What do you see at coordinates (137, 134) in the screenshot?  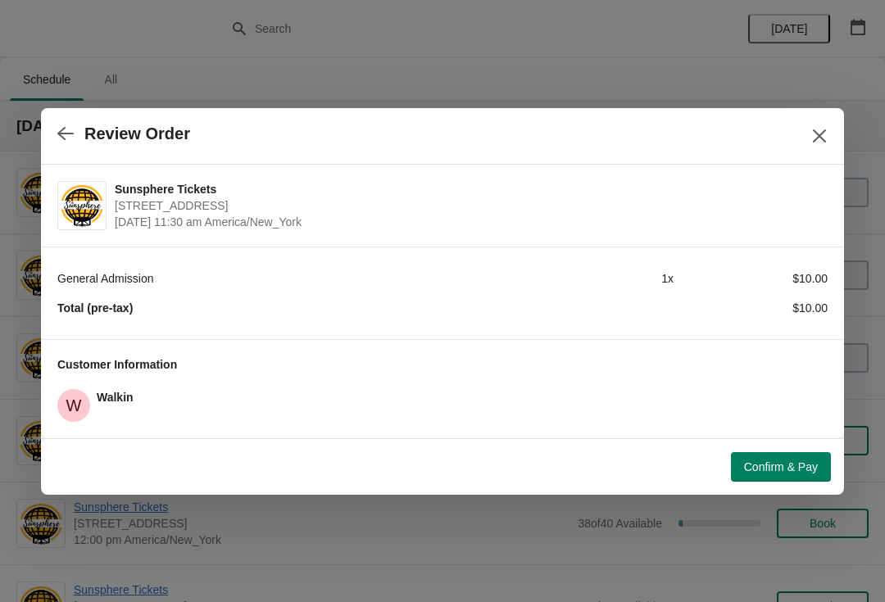 I see `h2: Review Order` at bounding box center [137, 134].